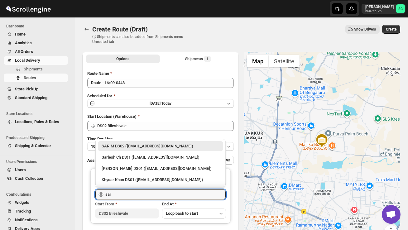 The image size is (408, 230). What do you see at coordinates (38, 26) in the screenshot?
I see `span: Dashboard` at bounding box center [38, 26].